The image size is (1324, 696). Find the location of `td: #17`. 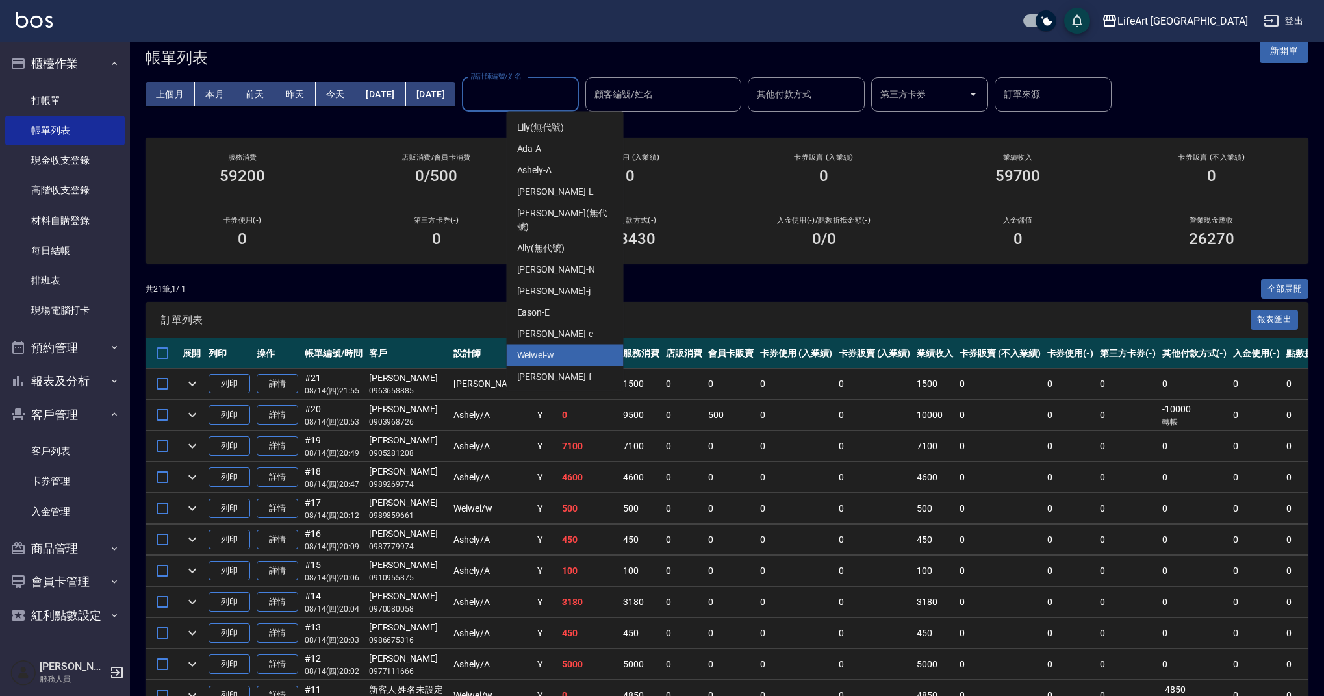

td: #17 is located at coordinates (333, 509).